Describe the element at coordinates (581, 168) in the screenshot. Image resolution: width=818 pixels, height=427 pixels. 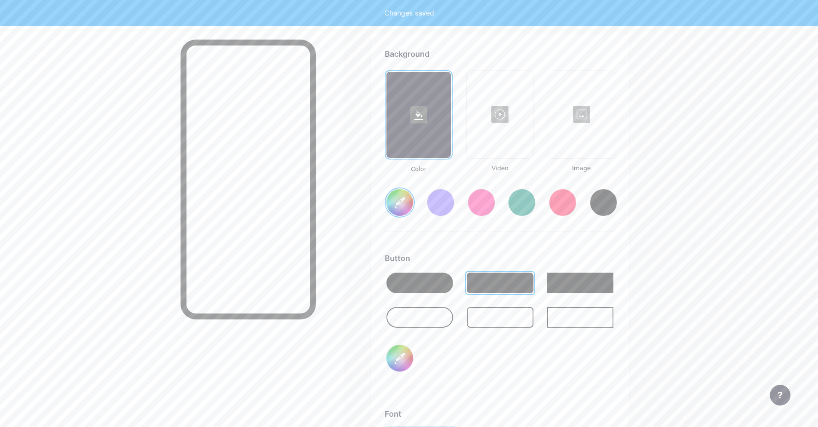
I see `span: Image` at that location.